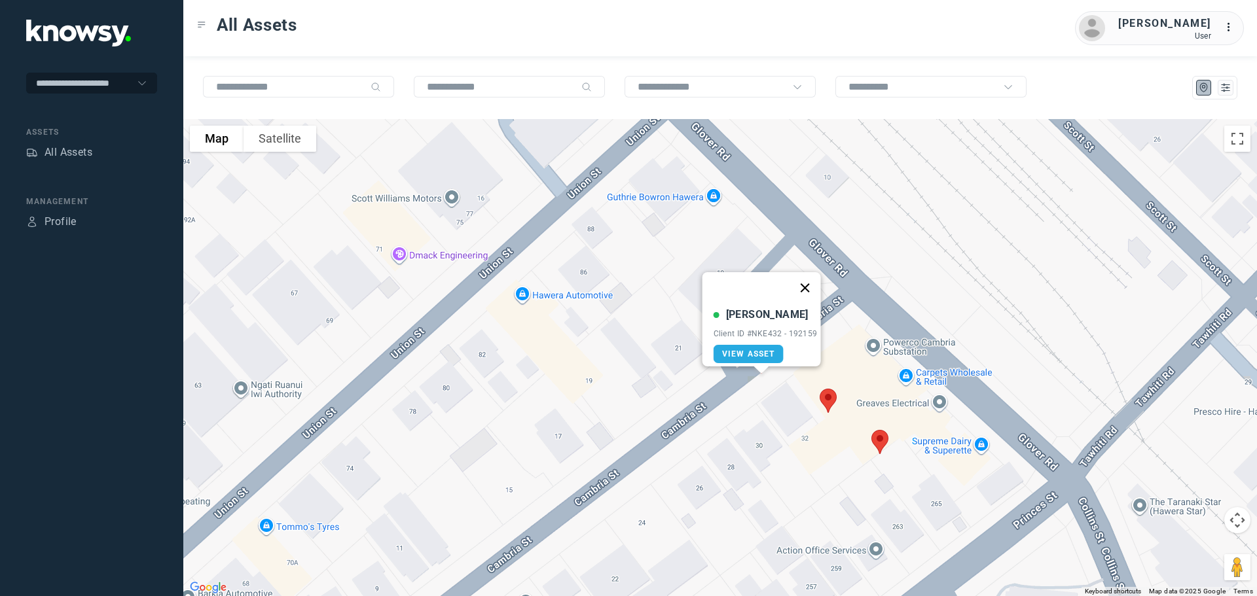  I want to click on button: Close, so click(804, 288).